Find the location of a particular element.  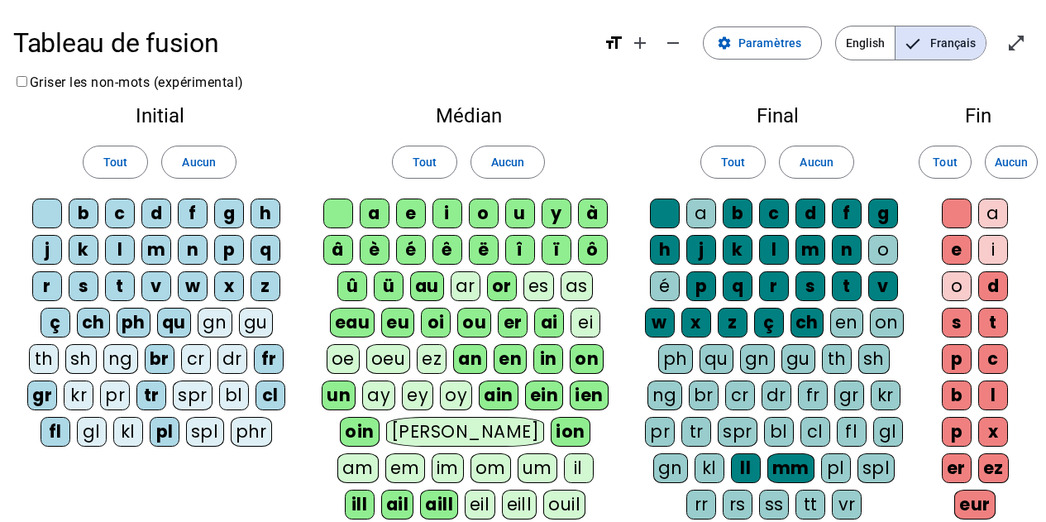

div: d is located at coordinates (993, 286).